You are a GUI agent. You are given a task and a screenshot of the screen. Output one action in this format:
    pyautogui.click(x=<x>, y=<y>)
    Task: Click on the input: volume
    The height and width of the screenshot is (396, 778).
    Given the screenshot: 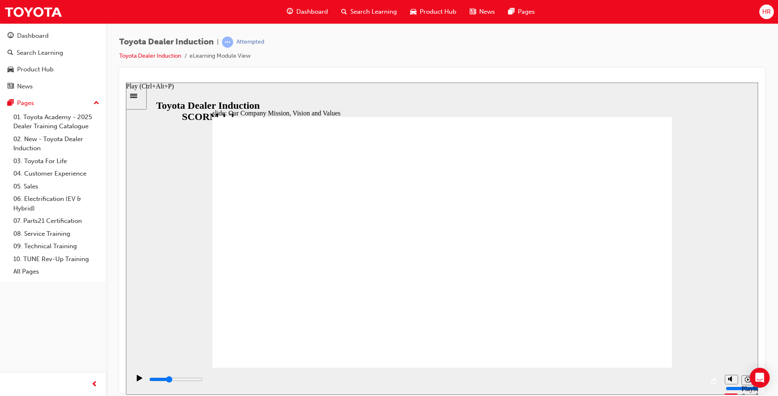 What is the action you would take?
    pyautogui.click(x=626, y=306)
    